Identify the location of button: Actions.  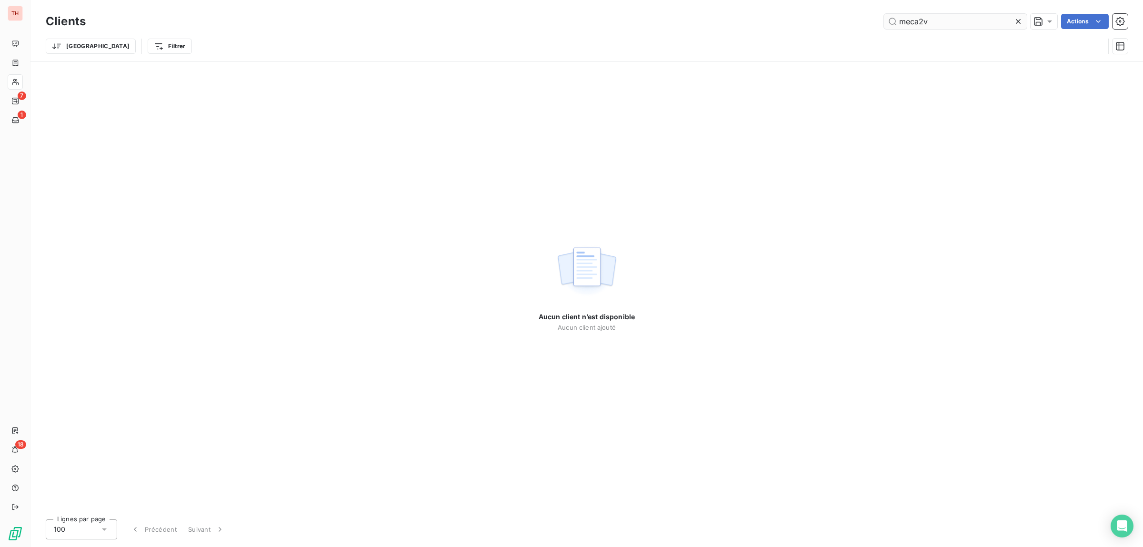
(1085, 21).